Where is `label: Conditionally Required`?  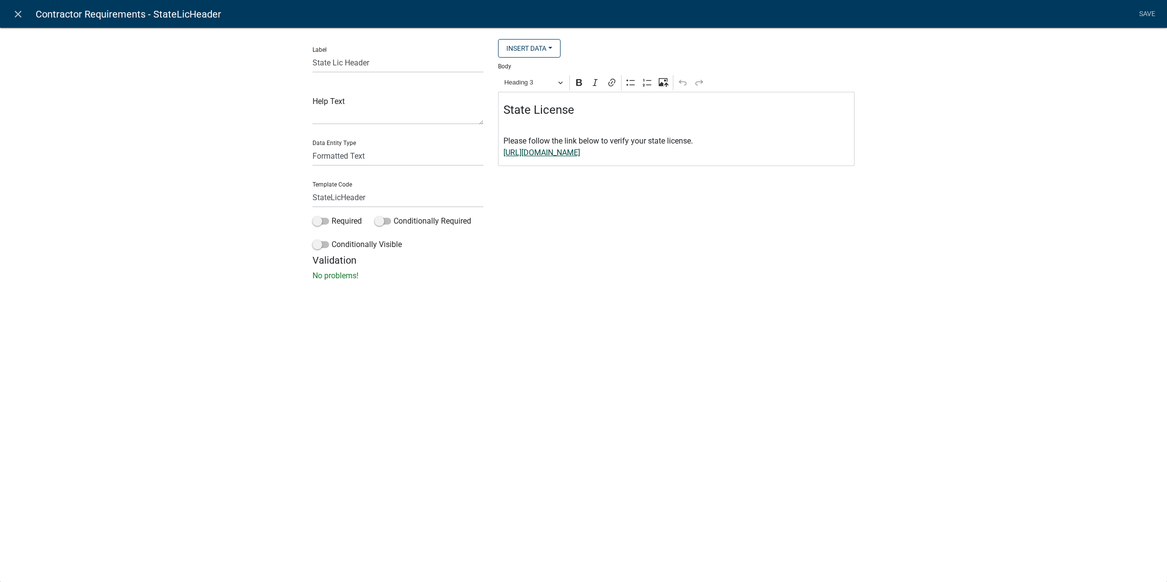 label: Conditionally Required is located at coordinates (423, 221).